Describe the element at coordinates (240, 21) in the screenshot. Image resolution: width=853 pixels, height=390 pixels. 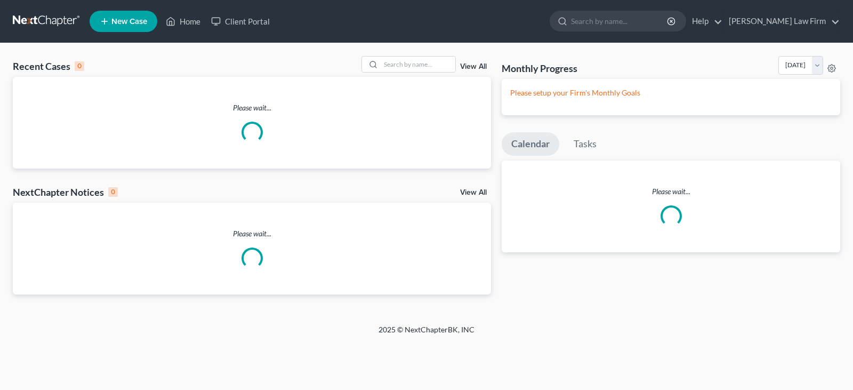
I see `a: Client Portal` at that location.